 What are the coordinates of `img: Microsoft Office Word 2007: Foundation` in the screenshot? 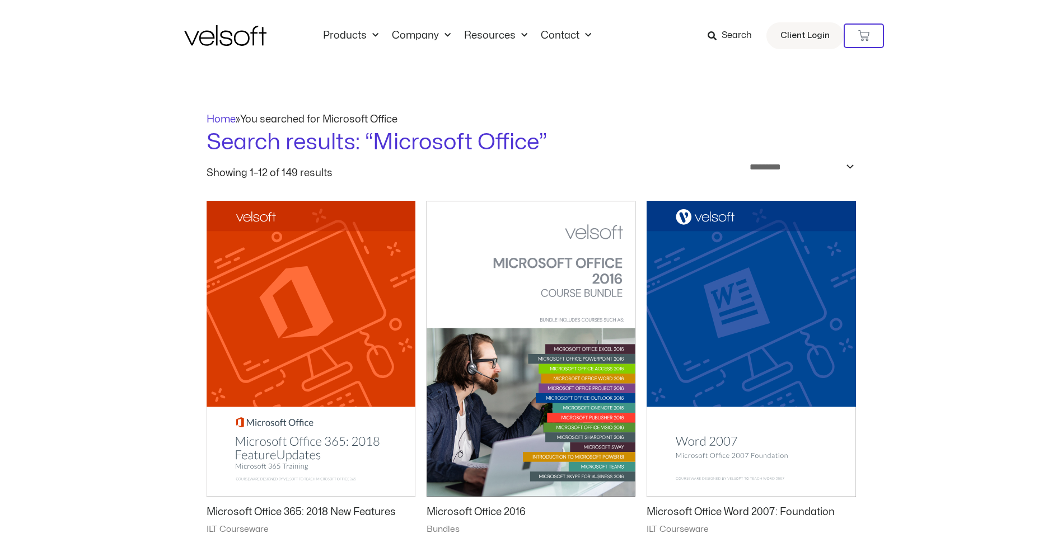 It's located at (751, 349).